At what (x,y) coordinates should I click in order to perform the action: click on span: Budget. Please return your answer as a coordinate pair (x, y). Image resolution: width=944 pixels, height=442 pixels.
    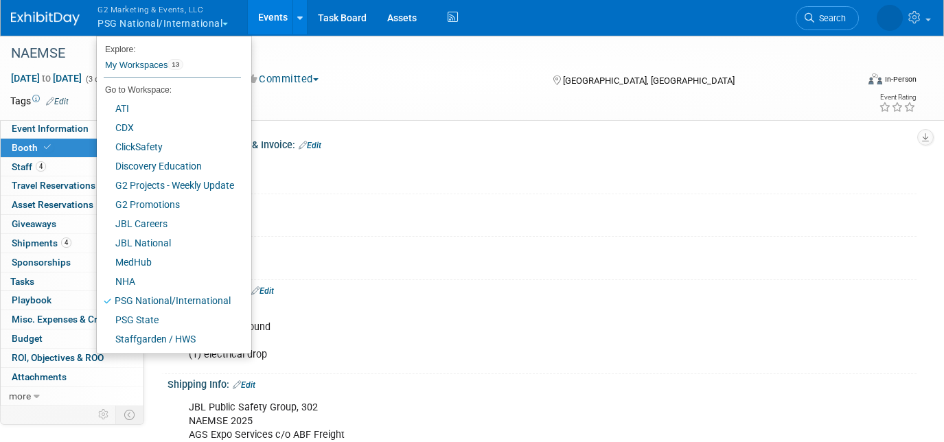
    Looking at the image, I should click on (27, 339).